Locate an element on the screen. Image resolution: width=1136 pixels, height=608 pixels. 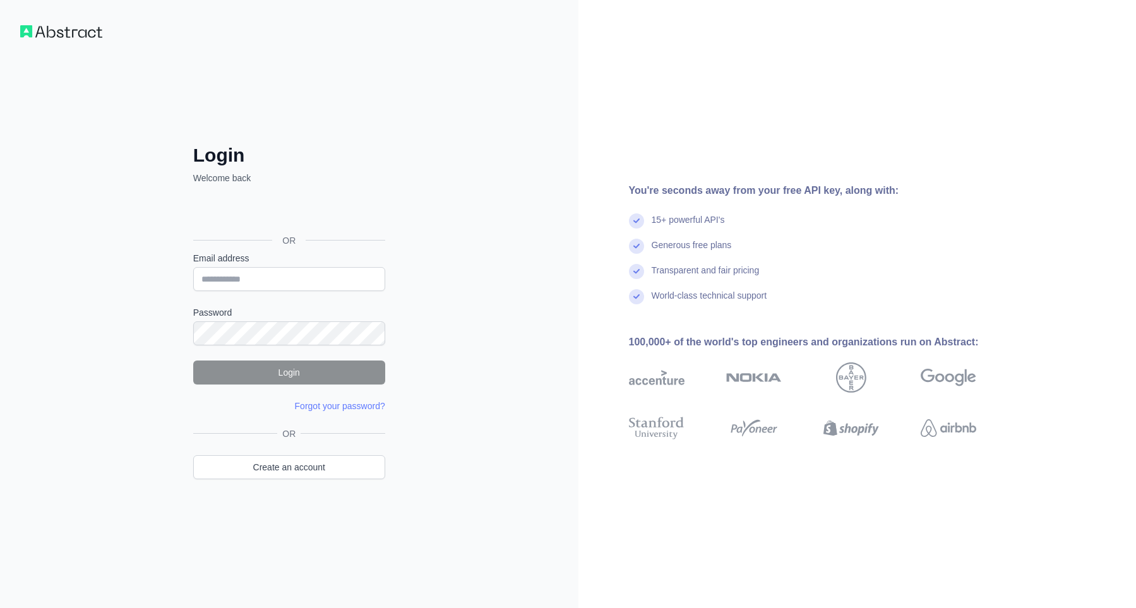
img: stanford university is located at coordinates (657, 428).